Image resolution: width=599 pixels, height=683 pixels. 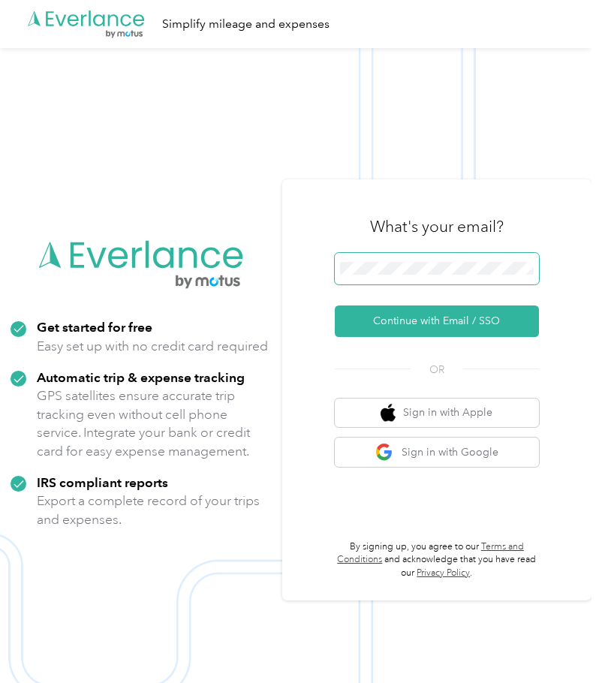 I want to click on span: OR, so click(x=437, y=369).